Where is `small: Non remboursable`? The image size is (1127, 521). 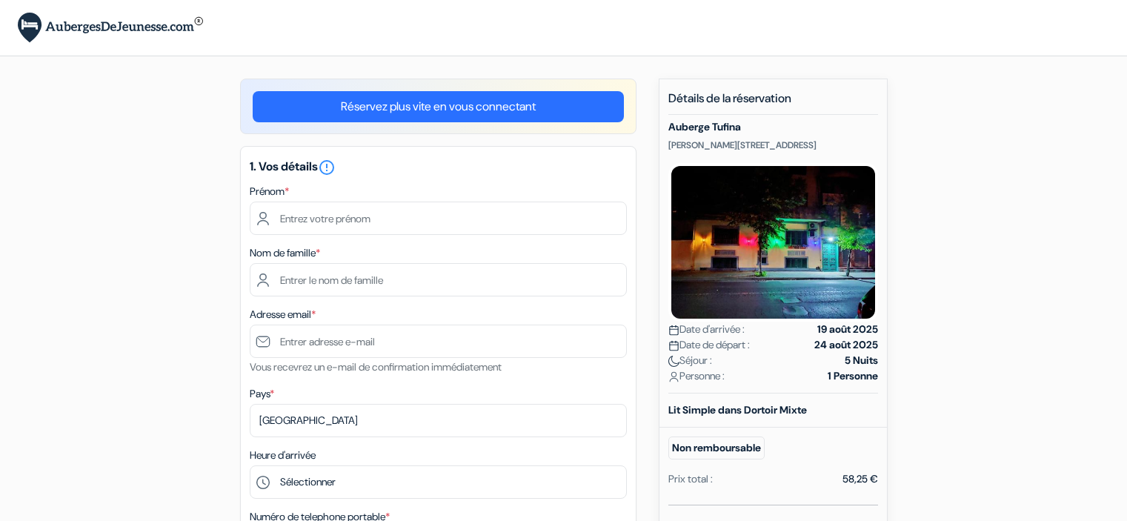 small: Non remboursable is located at coordinates (717, 448).